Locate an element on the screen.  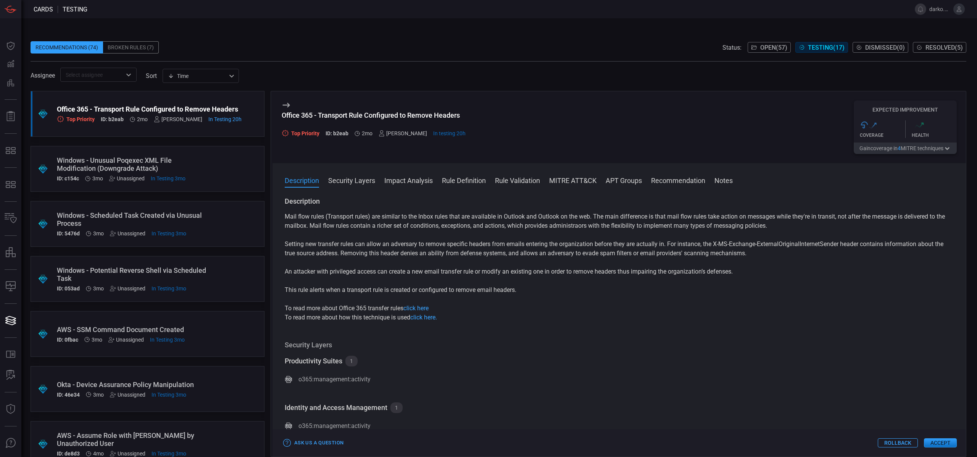
span: Jun 29, 2025 5:16 PM is located at coordinates (169, 233).